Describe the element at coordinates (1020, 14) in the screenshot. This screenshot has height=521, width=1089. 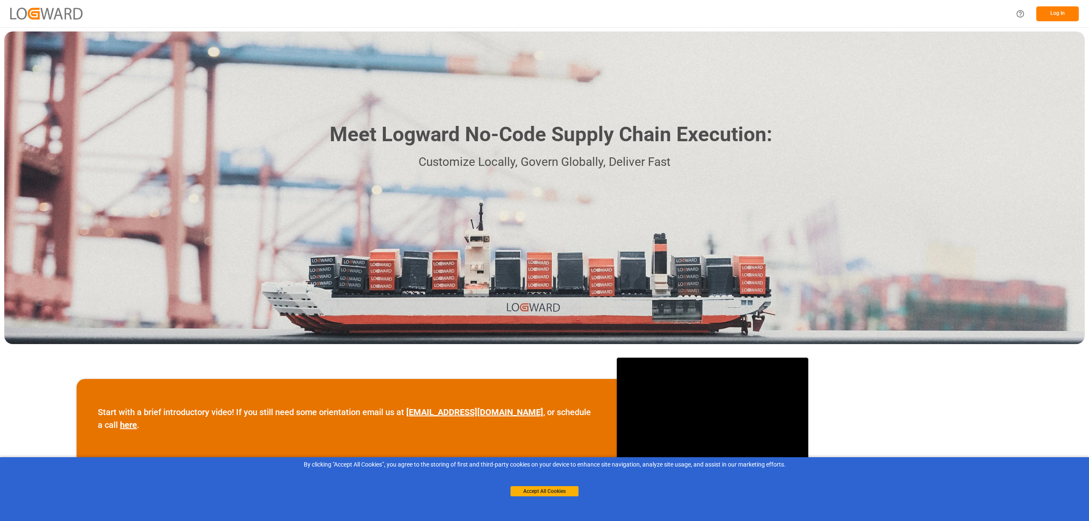
I see `button: Help Center` at that location.